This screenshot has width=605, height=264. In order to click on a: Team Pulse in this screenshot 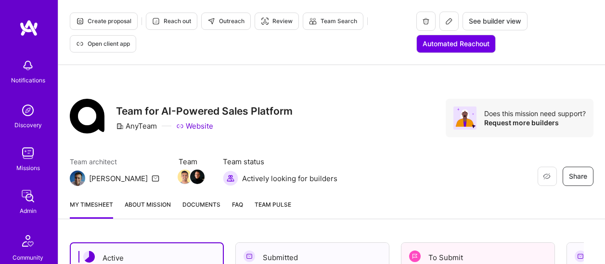, I will do `click(273, 209)`.